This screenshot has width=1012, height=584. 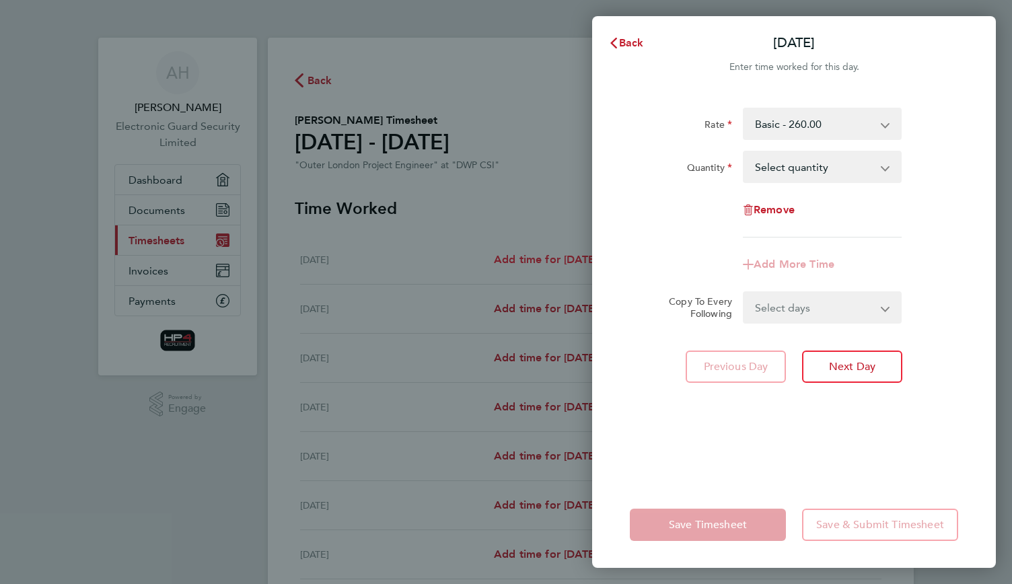 What do you see at coordinates (626, 43) in the screenshot?
I see `button: Back` at bounding box center [626, 43].